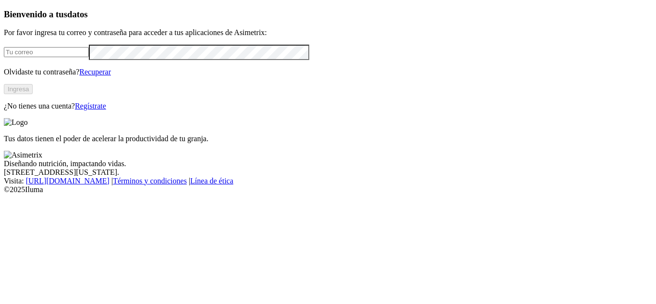  What do you see at coordinates (16, 123) in the screenshot?
I see `img: Logo` at bounding box center [16, 123].